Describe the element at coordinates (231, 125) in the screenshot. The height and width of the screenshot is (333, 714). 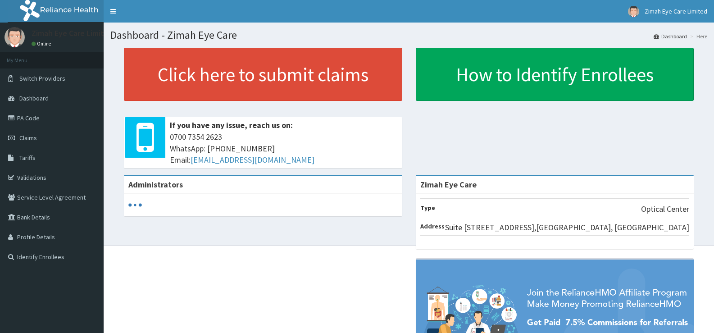
I see `b: If you have any issue, reach us on:` at that location.